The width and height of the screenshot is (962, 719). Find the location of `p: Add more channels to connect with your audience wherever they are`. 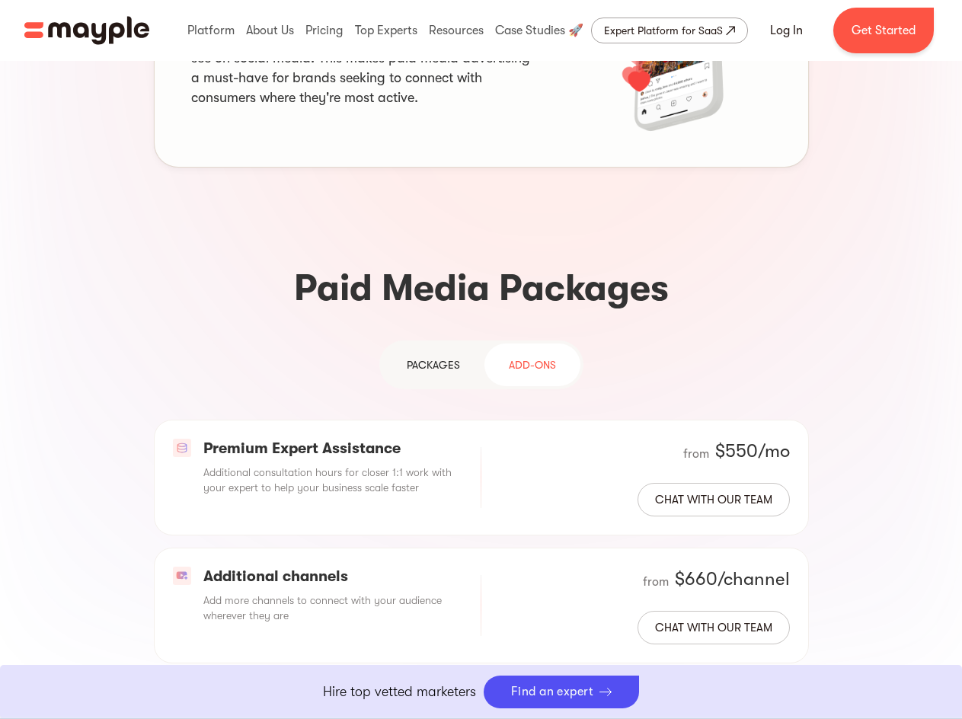

p: Add more channels to connect with your audience wherever they are is located at coordinates (333, 608).